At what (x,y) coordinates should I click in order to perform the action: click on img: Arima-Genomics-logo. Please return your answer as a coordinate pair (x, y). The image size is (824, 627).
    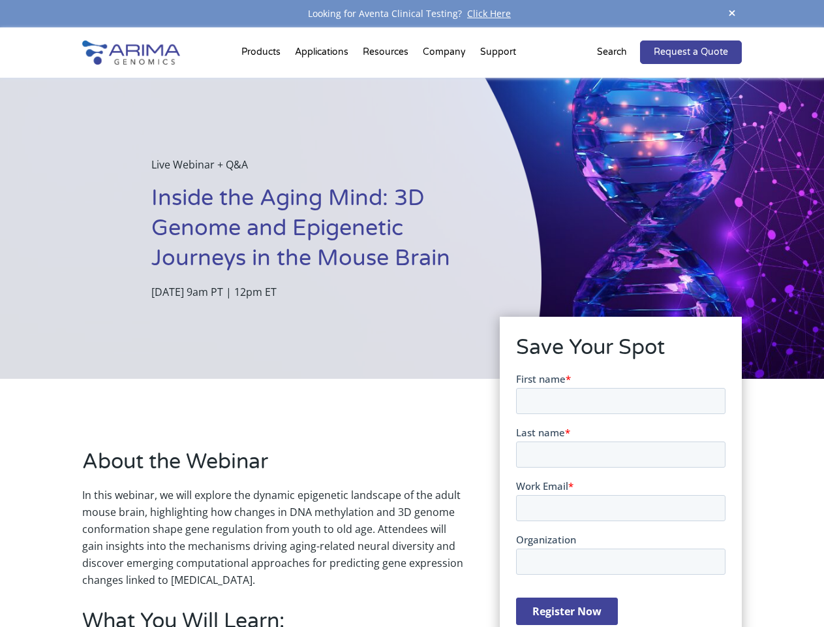
    Looking at the image, I should click on (131, 52).